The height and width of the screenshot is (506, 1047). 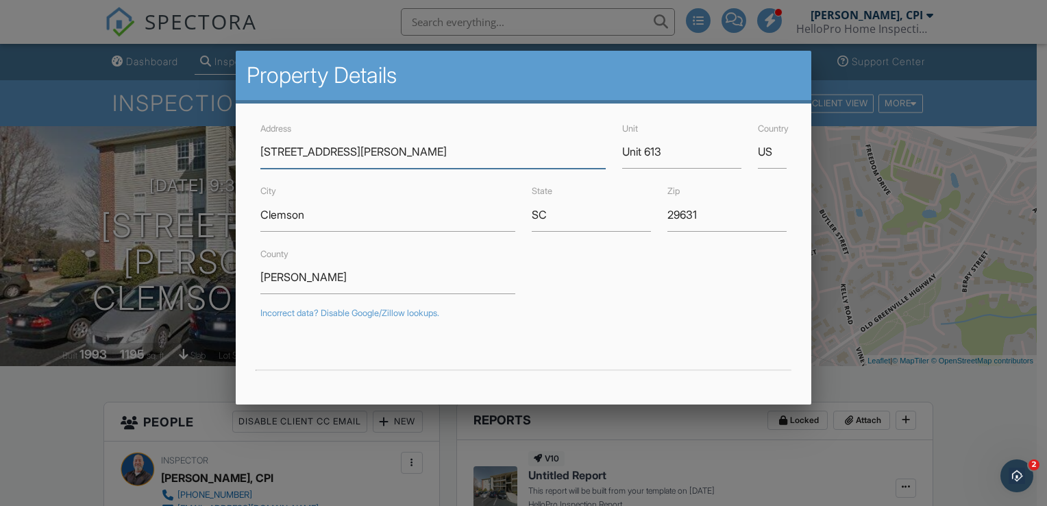 I want to click on label: Address, so click(x=275, y=128).